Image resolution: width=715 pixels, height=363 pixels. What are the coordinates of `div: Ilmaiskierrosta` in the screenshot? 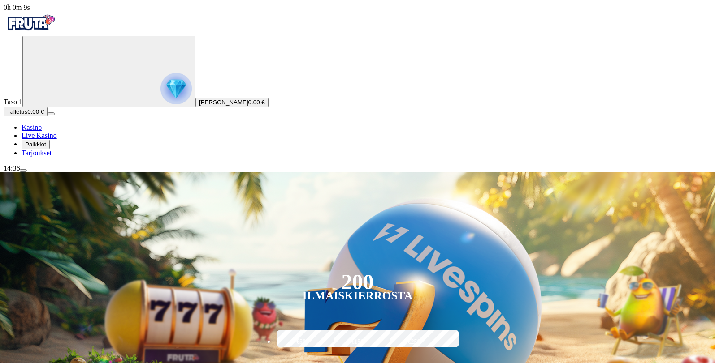 It's located at (358, 296).